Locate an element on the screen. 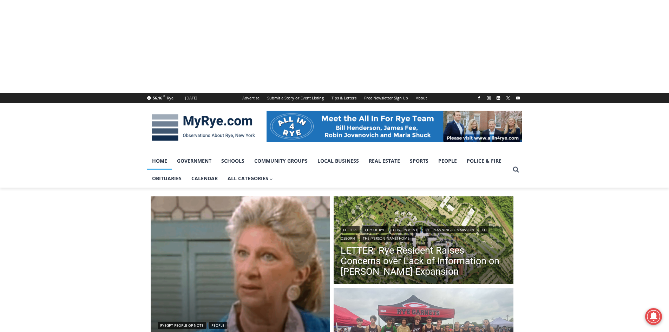  nav: Primary Navigation is located at coordinates (328, 170).